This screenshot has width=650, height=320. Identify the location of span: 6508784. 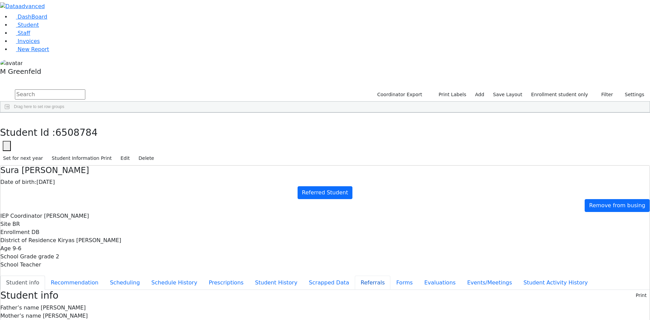
(77, 132).